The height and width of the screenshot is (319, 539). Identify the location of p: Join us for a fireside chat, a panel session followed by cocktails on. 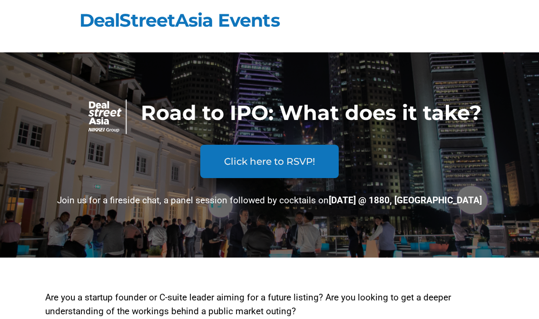
(269, 200).